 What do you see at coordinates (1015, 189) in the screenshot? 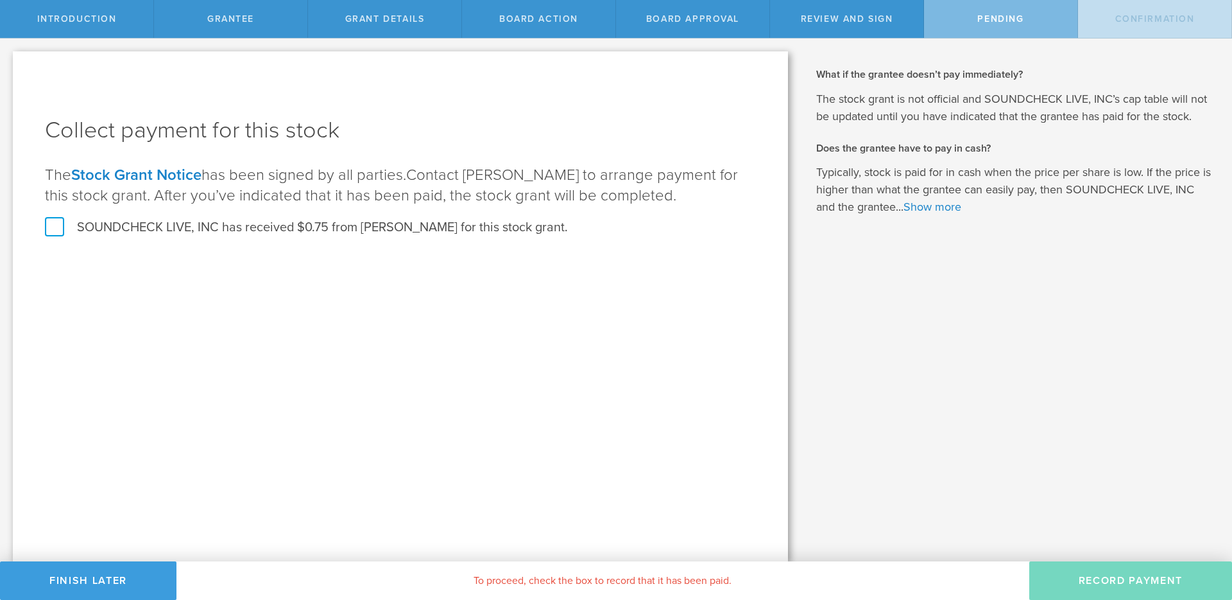
I see `p: Typically, stock is paid for in cash when the price per share is low. If the price is higher than...` at bounding box center [1015, 189].